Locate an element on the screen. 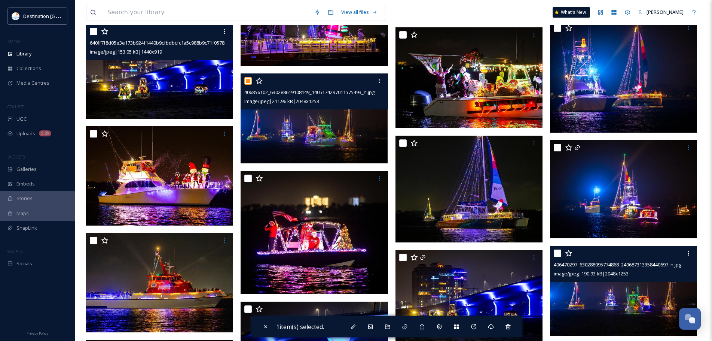  div: 1.2k is located at coordinates (45, 133).